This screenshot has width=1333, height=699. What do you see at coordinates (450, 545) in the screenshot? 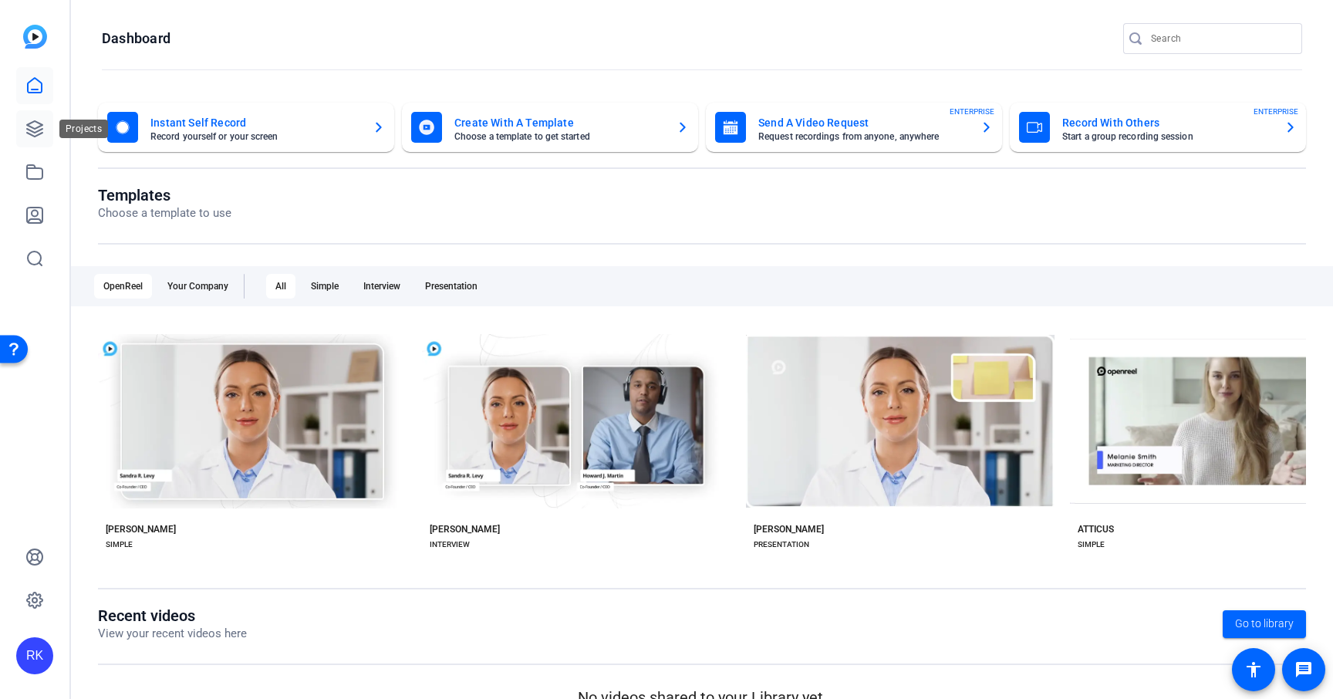
I see `div: INTERVIEW` at bounding box center [450, 545].